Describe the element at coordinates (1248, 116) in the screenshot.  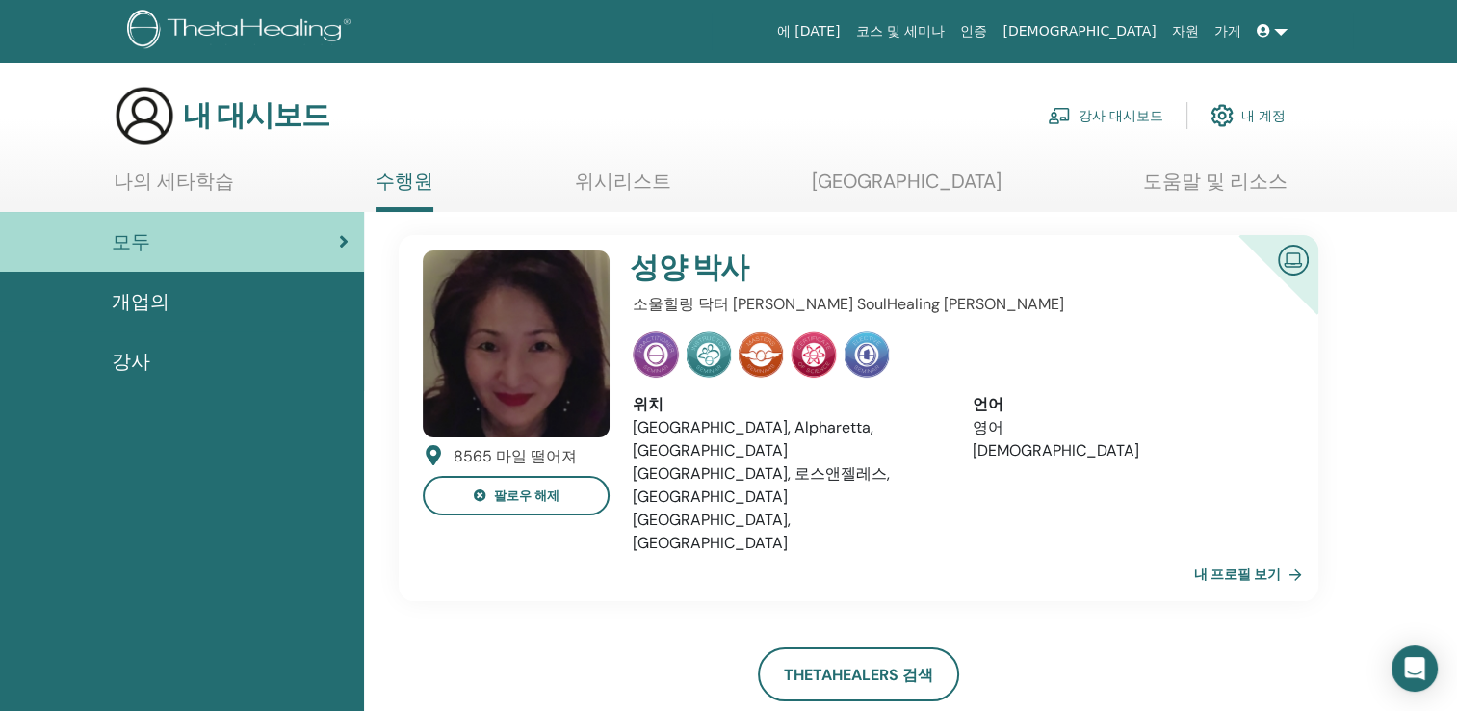
I see `a: 내 계정` at that location.